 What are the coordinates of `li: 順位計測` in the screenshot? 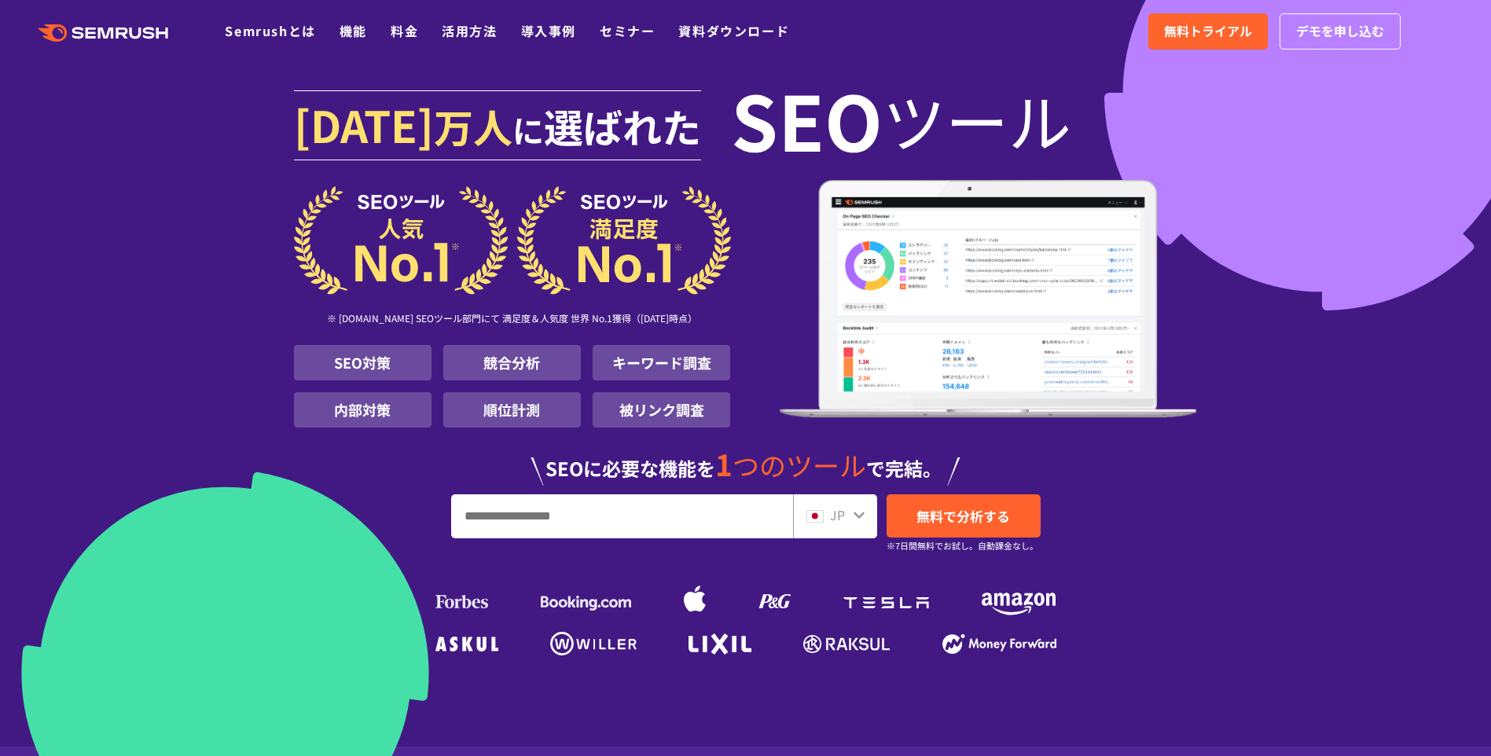 It's located at (512, 410).